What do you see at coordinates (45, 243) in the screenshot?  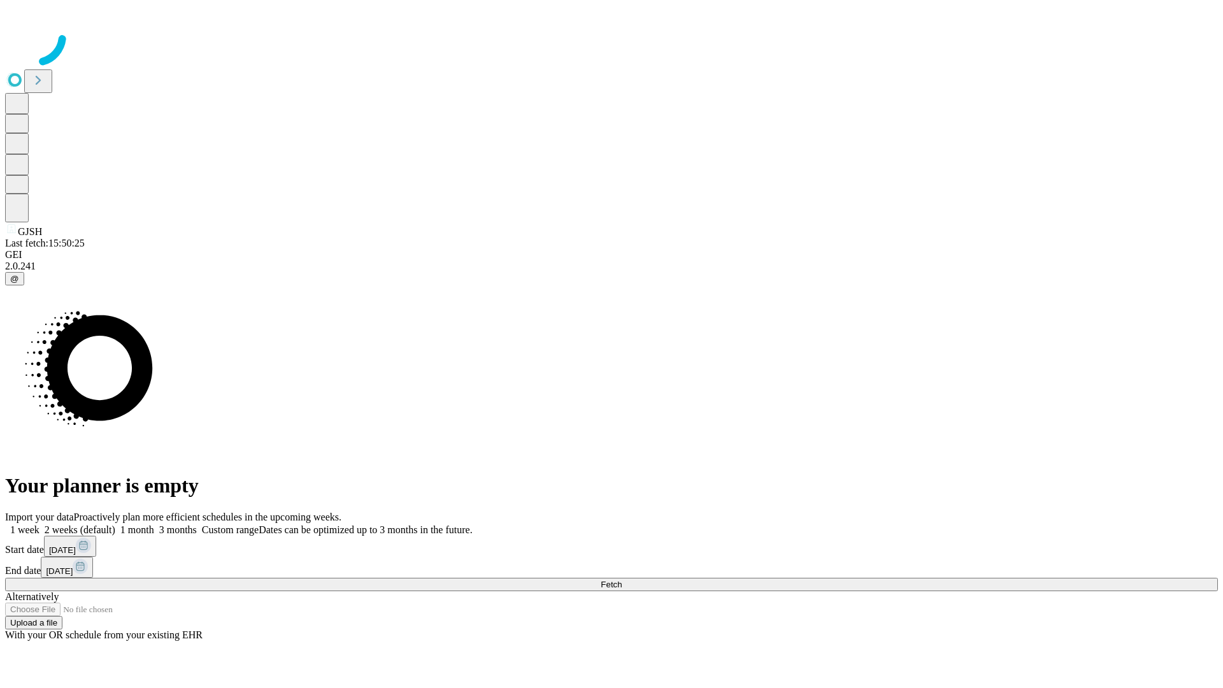 I see `span: Last fetch: 15:50:25` at bounding box center [45, 243].